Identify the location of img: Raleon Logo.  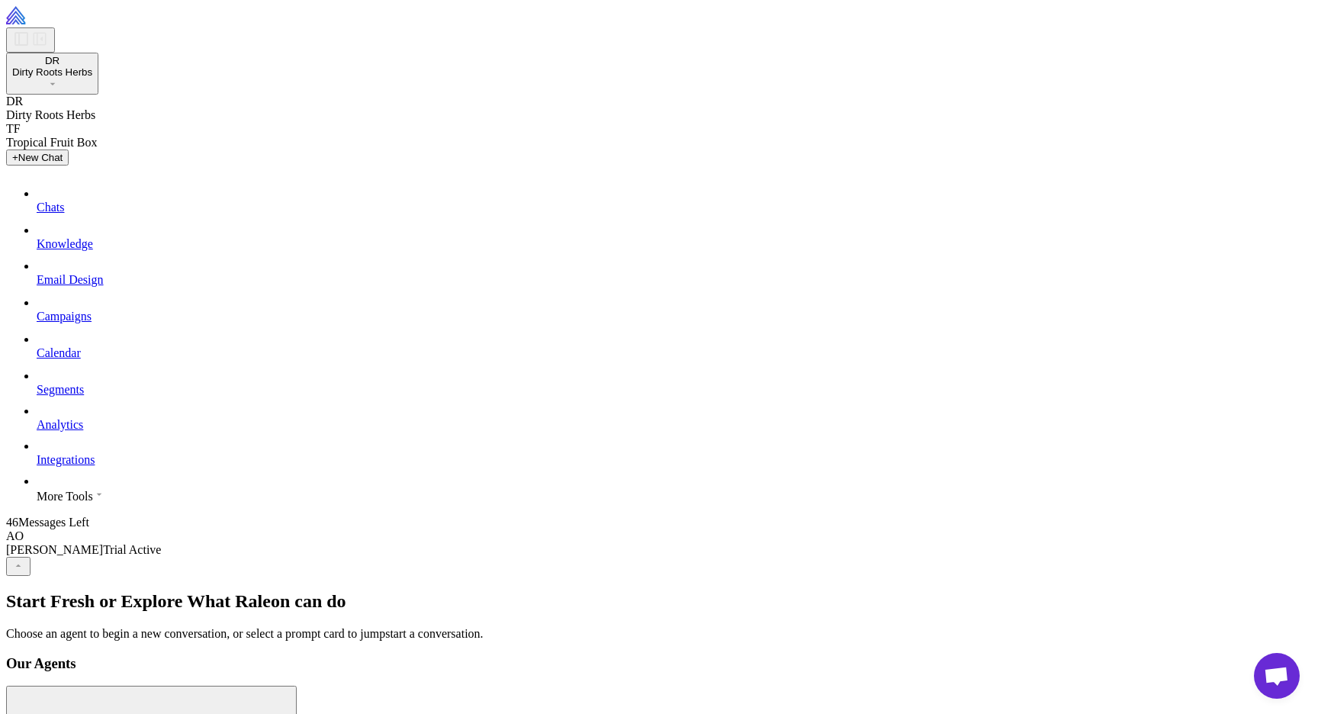
(62, 15).